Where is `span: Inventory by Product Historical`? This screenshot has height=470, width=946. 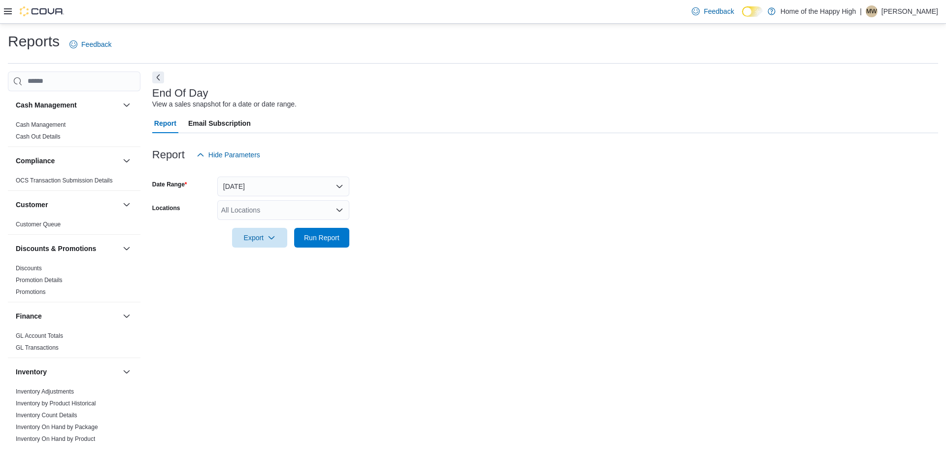 span: Inventory by Product Historical is located at coordinates (56, 403).